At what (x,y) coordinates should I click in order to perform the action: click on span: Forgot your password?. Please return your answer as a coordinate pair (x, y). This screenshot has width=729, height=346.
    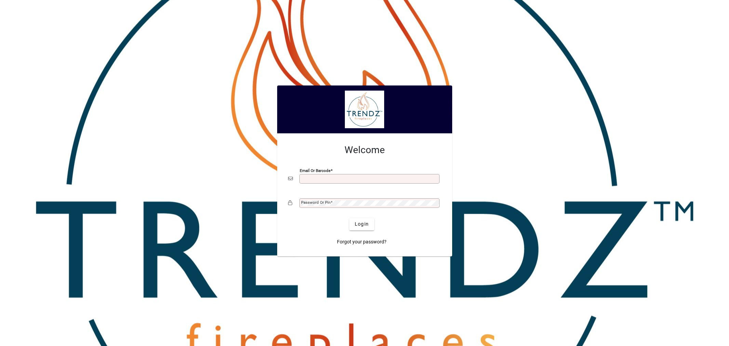
    Looking at the image, I should click on (362, 242).